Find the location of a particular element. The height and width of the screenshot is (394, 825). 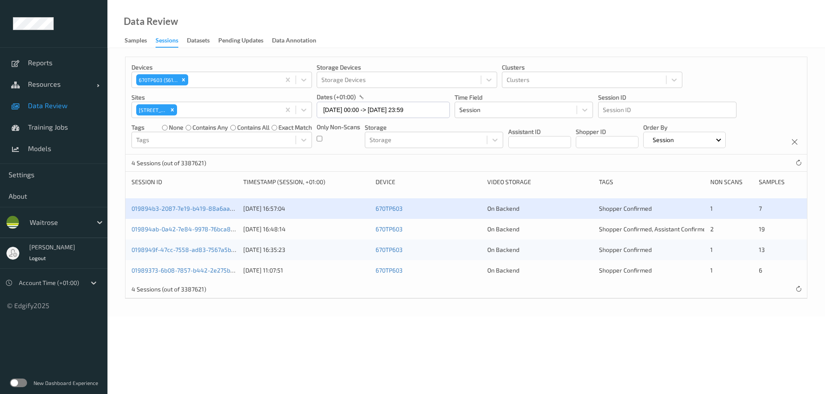

a: 01989373-6b08-7857-b442-2e275ba1545c is located at coordinates (191, 270).